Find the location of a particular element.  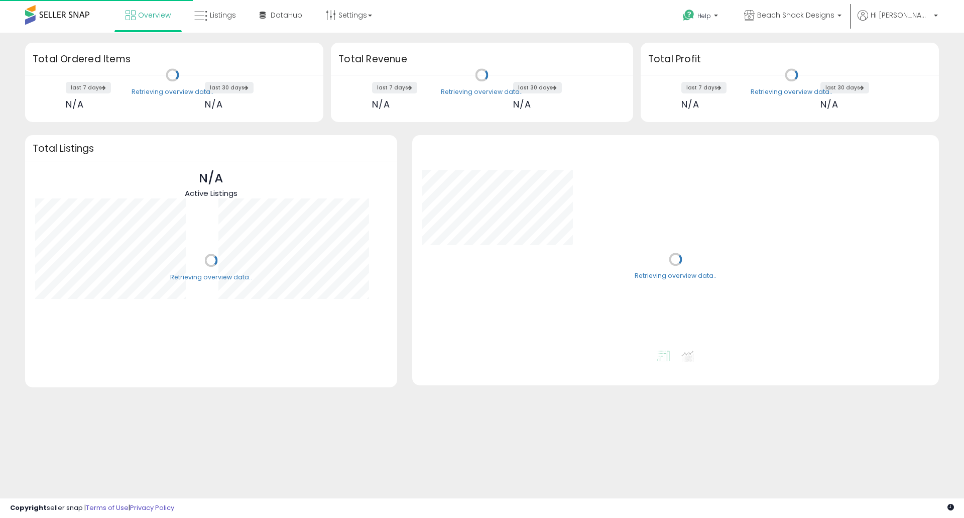

span: Overview is located at coordinates (154, 15).